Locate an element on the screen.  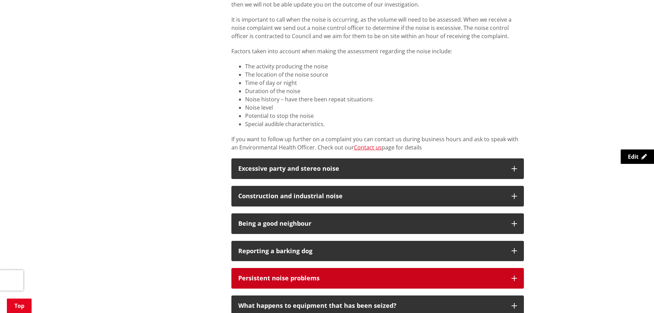
p: Persistent noise problems is located at coordinates (371, 278).